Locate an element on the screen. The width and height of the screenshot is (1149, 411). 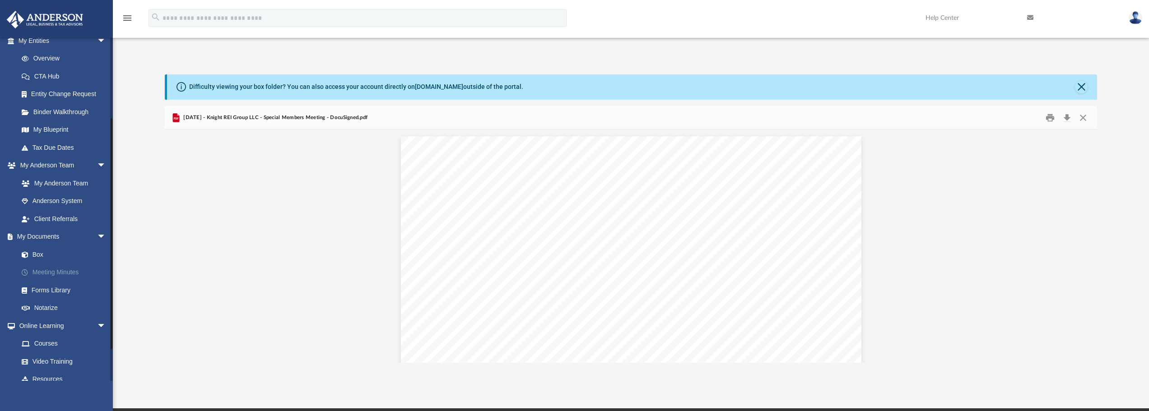
span: subscribed by all the Members of the Limited Liability Company, and it was ordered that it be app... is located at coordinates (631, 362).